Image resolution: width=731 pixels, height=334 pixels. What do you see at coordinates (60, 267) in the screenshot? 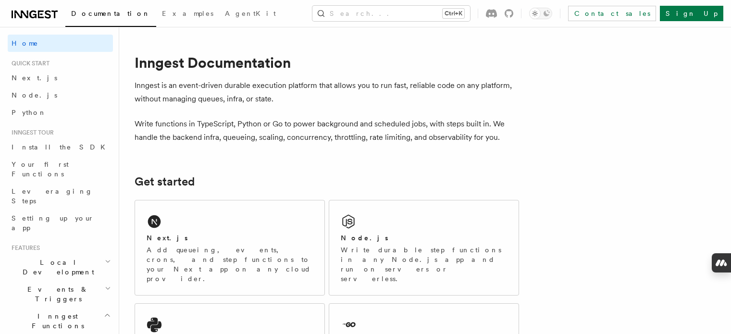
I see `button: Local Development` at bounding box center [60, 267].